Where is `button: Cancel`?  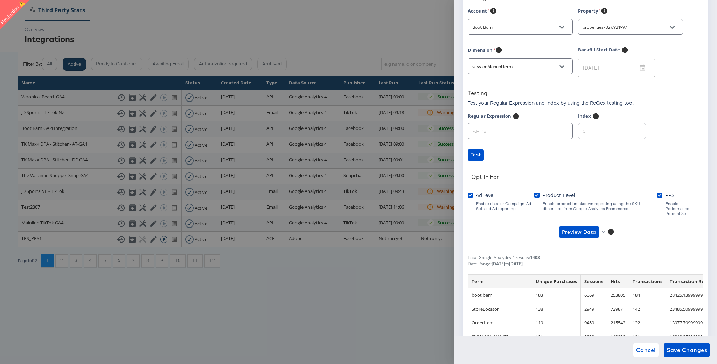 button: Cancel is located at coordinates (646, 350).